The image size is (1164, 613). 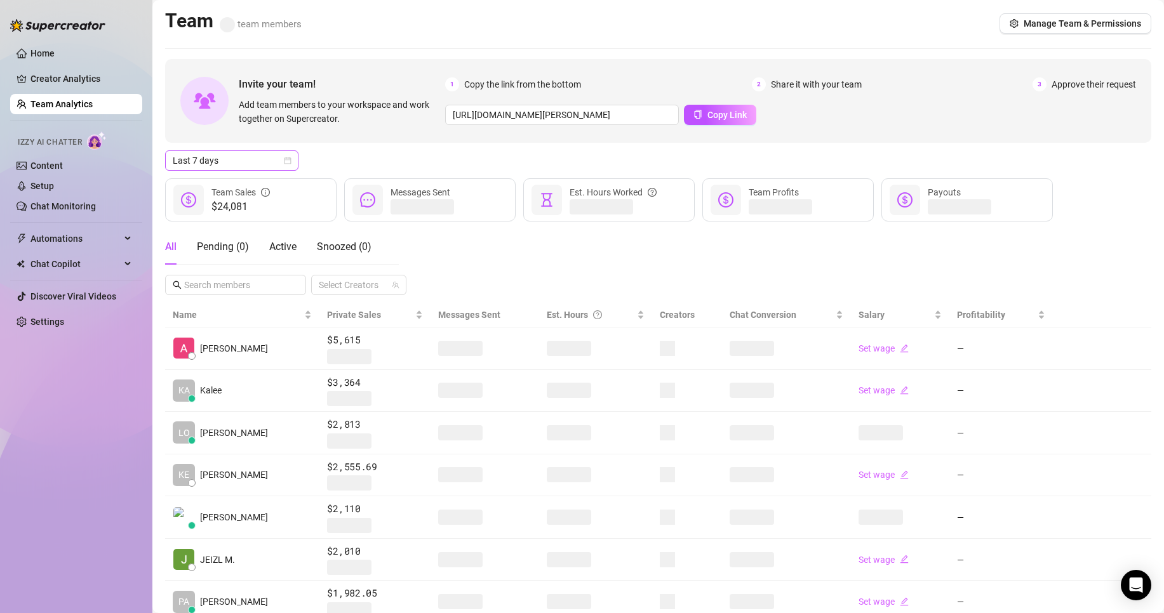 What do you see at coordinates (232, 161) in the screenshot?
I see `span: Last 7 days` at bounding box center [232, 161].